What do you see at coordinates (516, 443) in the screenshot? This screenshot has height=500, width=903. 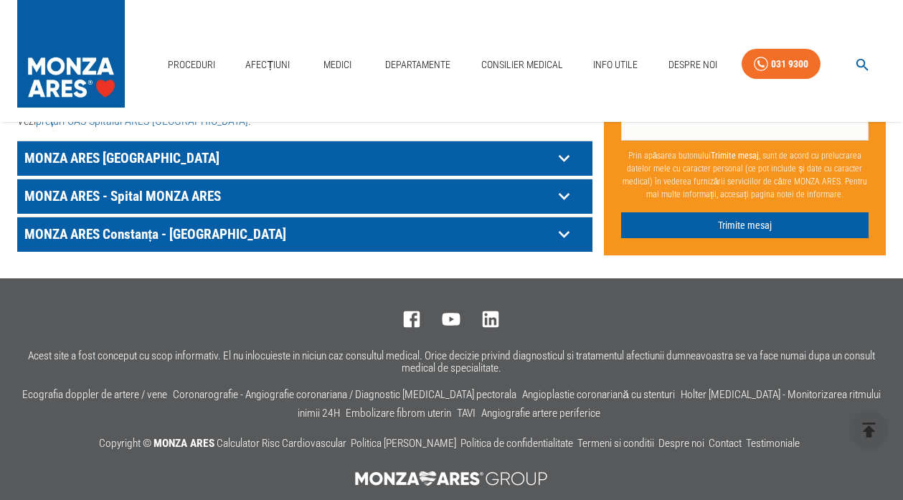 I see `a: Politica de confidentialitate` at bounding box center [516, 443].